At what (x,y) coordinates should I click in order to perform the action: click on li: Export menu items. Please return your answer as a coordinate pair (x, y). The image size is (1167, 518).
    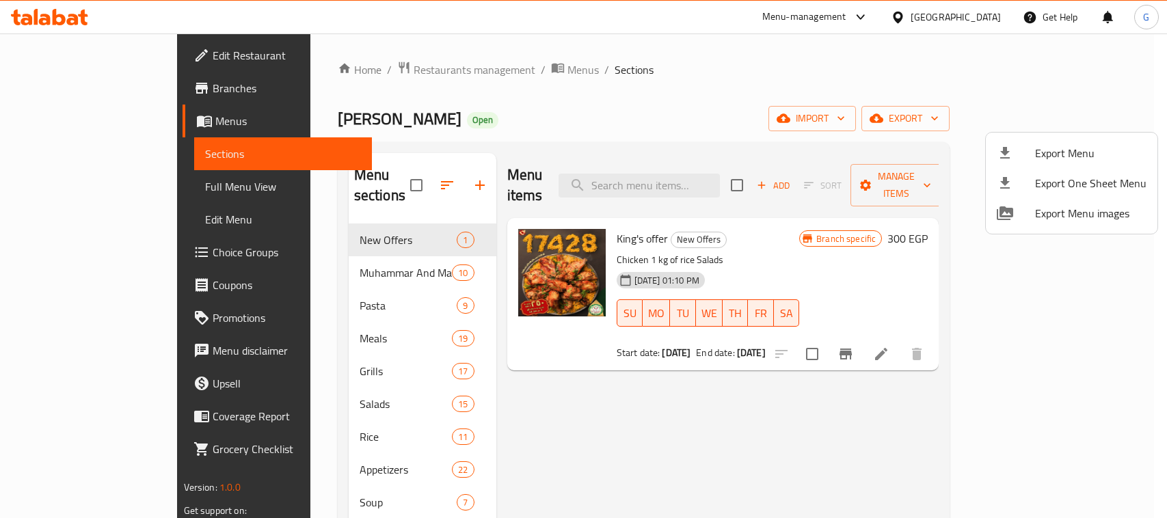
    Looking at the image, I should click on (1071, 153).